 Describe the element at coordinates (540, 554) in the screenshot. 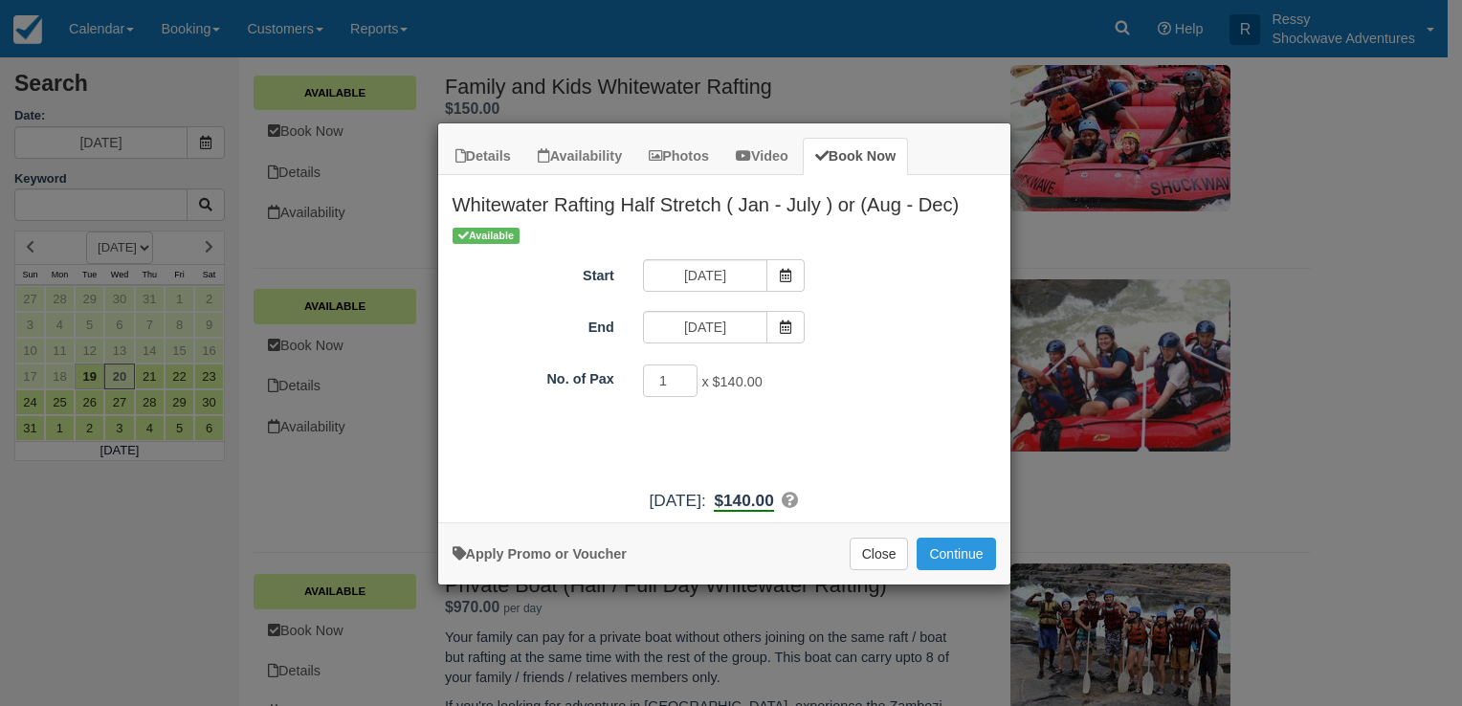

I see `a: Apply Voucher` at that location.